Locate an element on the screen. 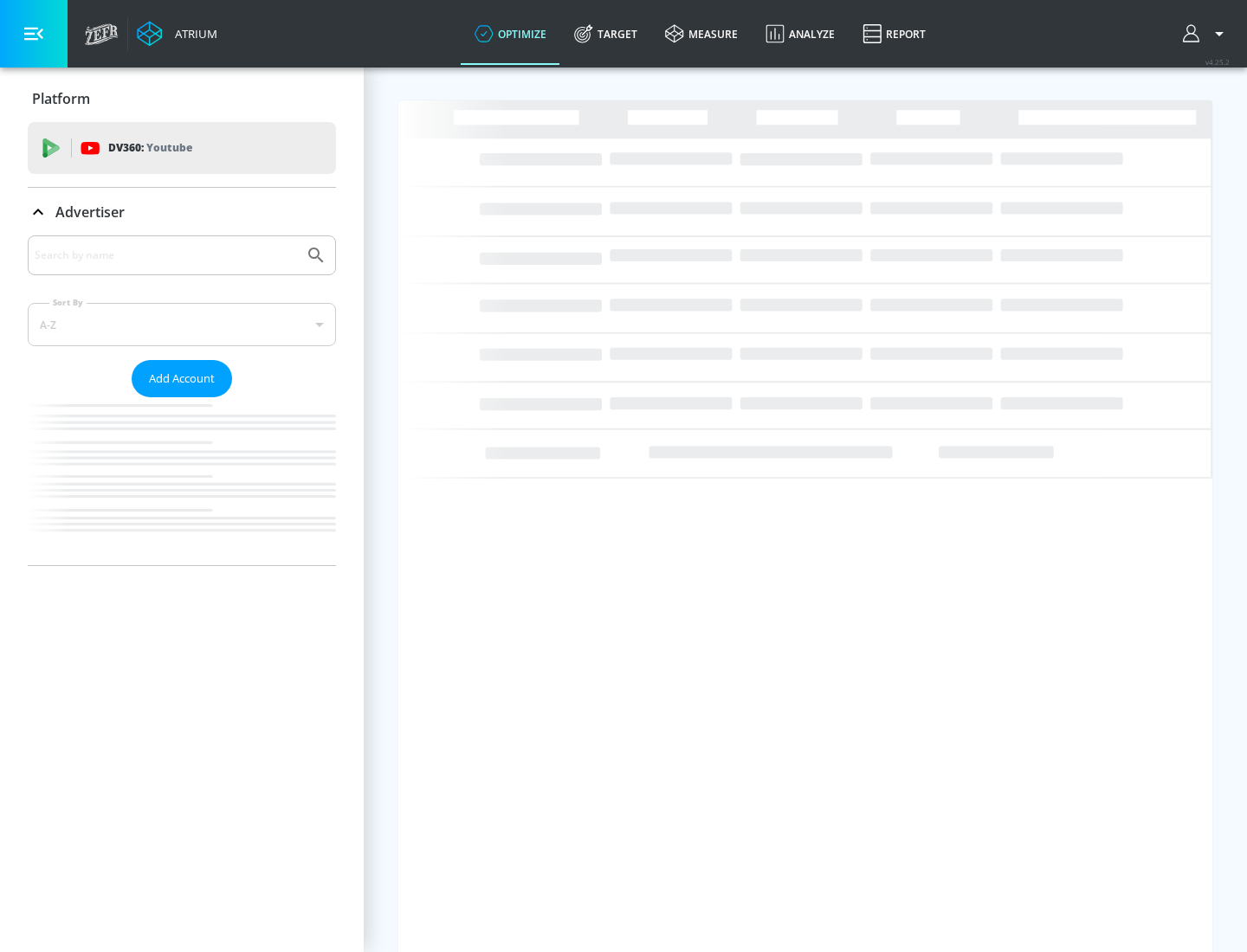 This screenshot has width=1247, height=952. a: optimize is located at coordinates (510, 33).